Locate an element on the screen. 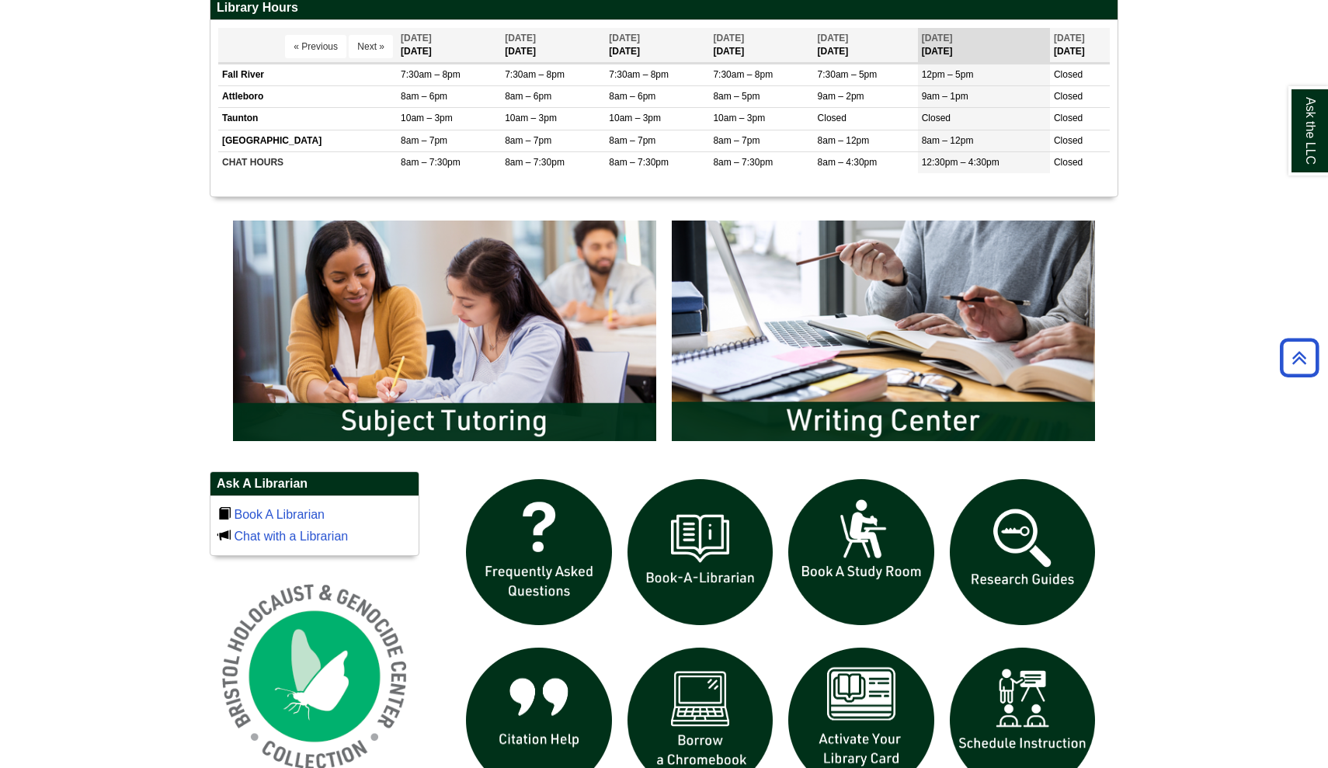 This screenshot has width=1328, height=768. span: 12:30pm – 4:30pm is located at coordinates (961, 162).